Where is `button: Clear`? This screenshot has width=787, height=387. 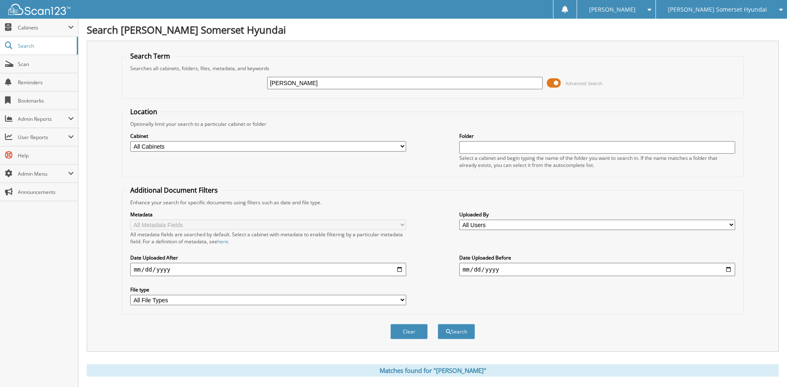
button: Clear is located at coordinates (409, 331).